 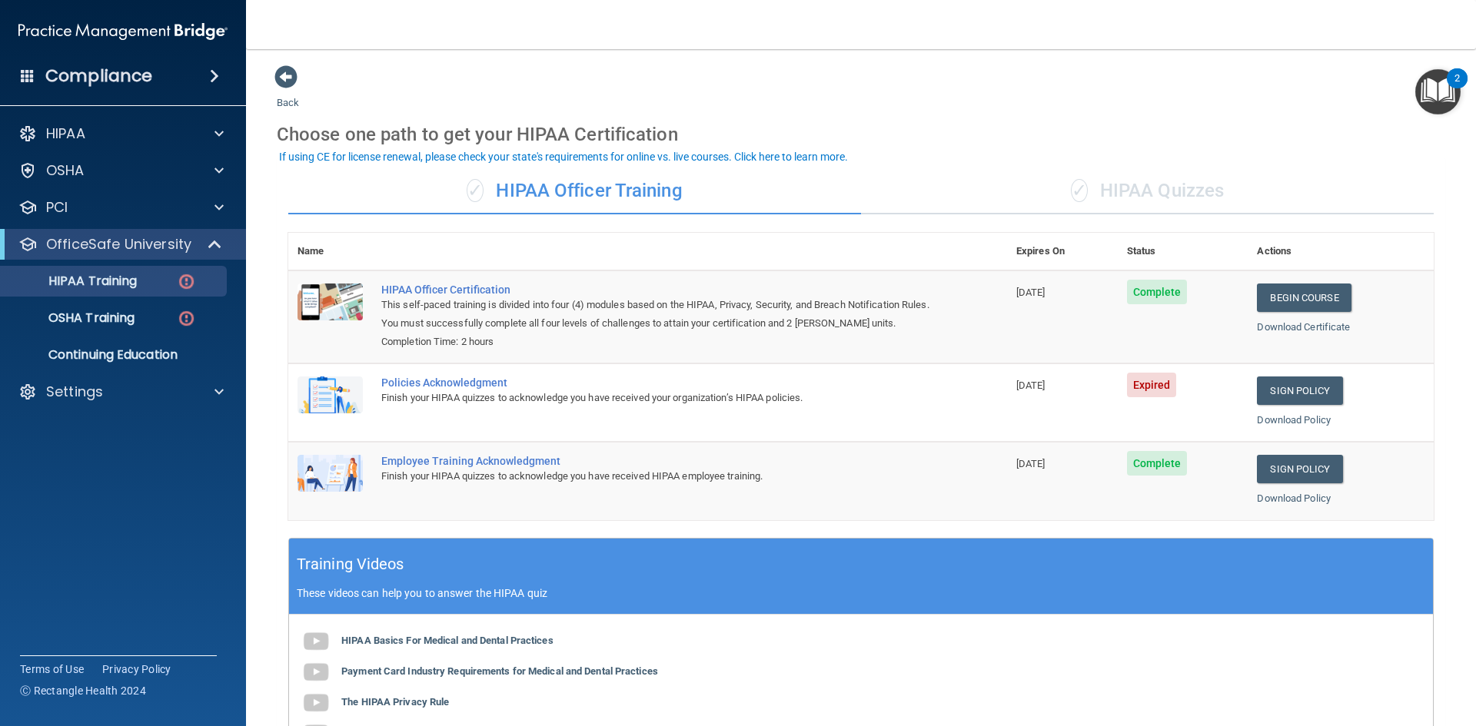 What do you see at coordinates (1456, 88) in the screenshot?
I see `div: 2` at bounding box center [1456, 88].